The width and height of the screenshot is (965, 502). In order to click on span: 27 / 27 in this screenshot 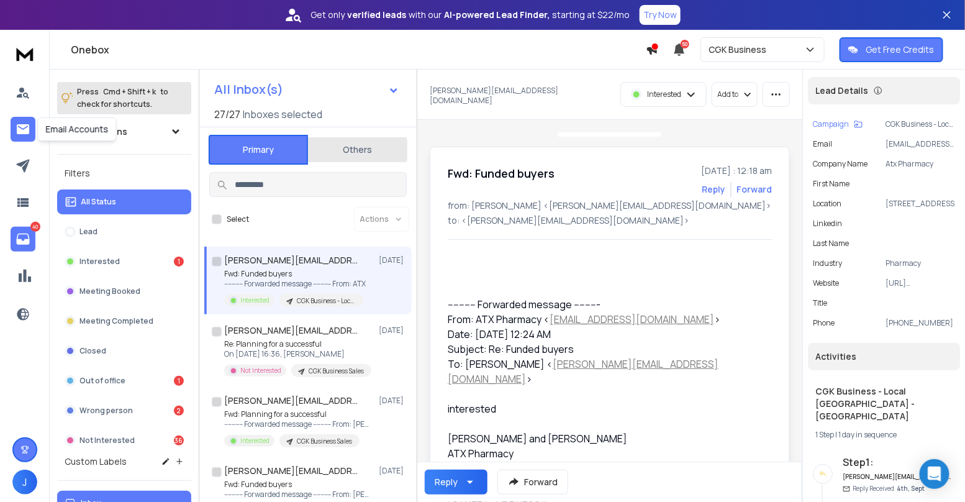, I will do `click(227, 114)`.